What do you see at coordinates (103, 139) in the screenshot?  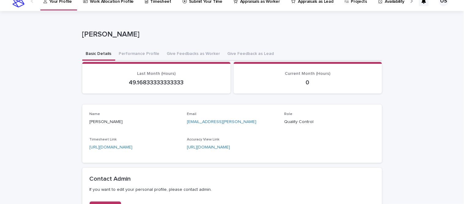 I see `span: Timesheet Link` at bounding box center [103, 139].